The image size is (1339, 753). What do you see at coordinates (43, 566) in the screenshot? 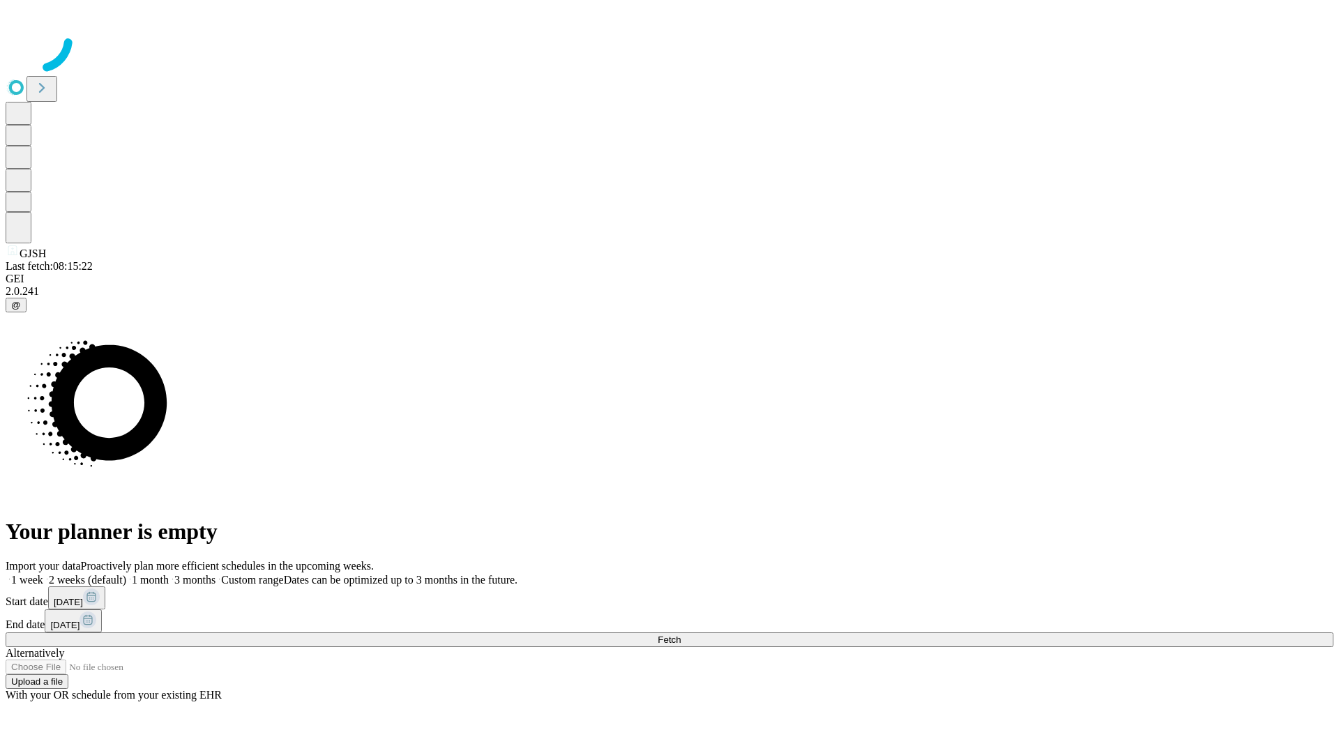
I see `span: Import your data` at bounding box center [43, 566].